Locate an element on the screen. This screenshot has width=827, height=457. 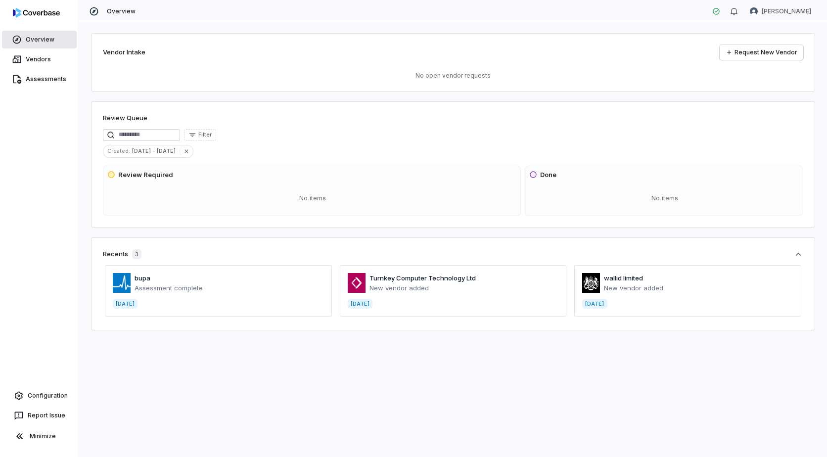
h2: Vendor Intake is located at coordinates (124, 52).